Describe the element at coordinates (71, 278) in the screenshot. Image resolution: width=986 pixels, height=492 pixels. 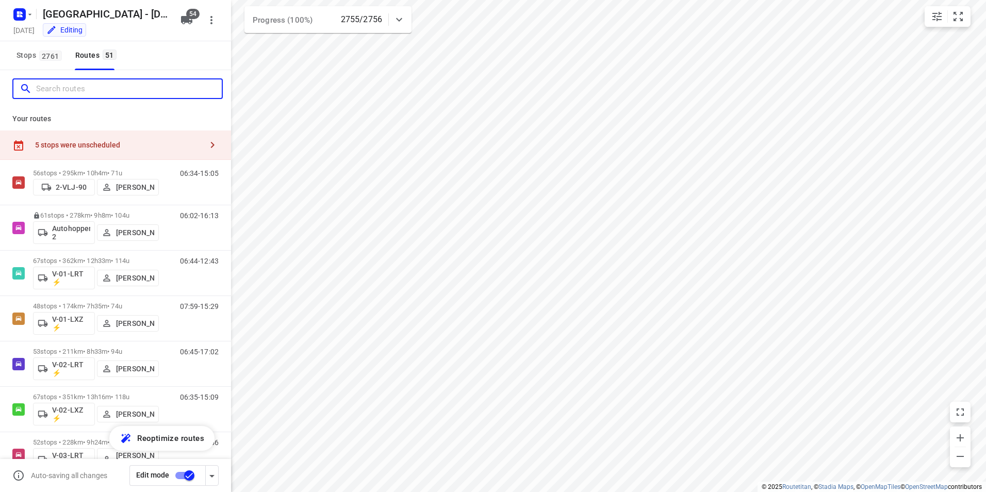
I see `p: V-01-LRT ⚡` at that location.